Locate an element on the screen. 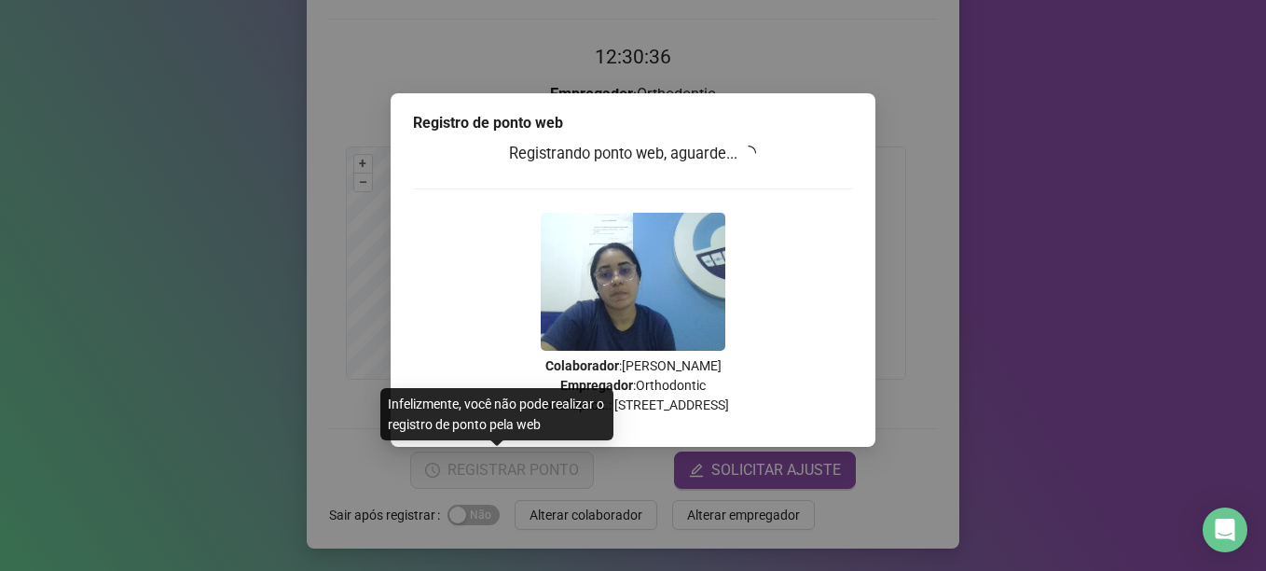 The height and width of the screenshot is (571, 1266). div: Infelizmente, você não pode realizar o registro de ponto pela web is located at coordinates (497, 414).